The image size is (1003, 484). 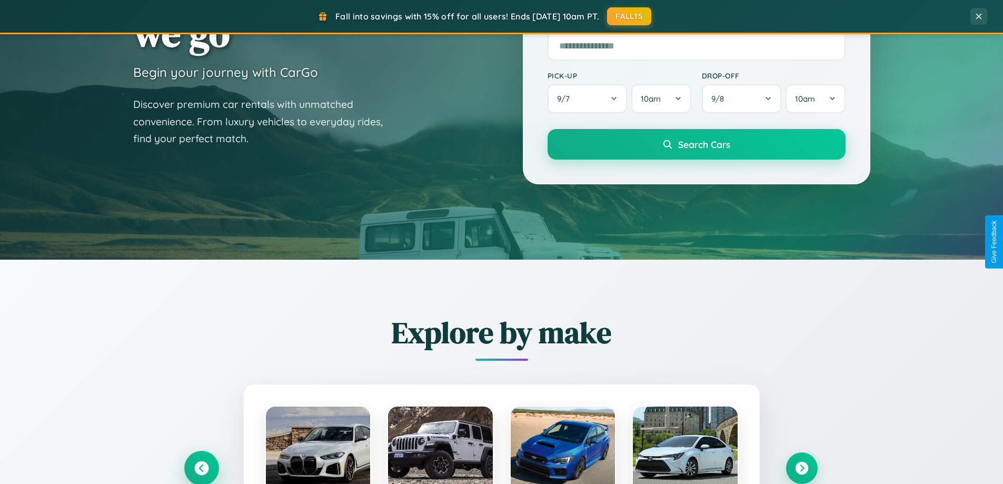 I want to click on button: Search Cars, so click(x=697, y=144).